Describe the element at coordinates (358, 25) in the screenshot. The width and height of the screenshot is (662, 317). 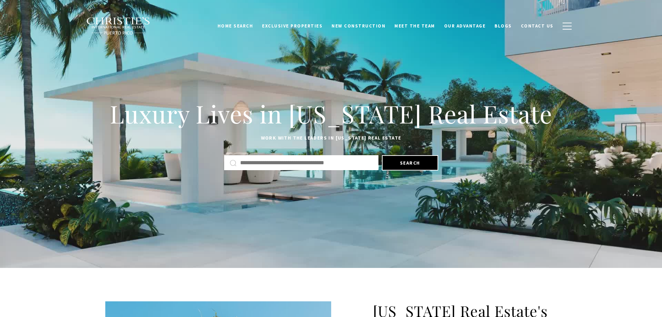
I see `span: New Construction` at that location.